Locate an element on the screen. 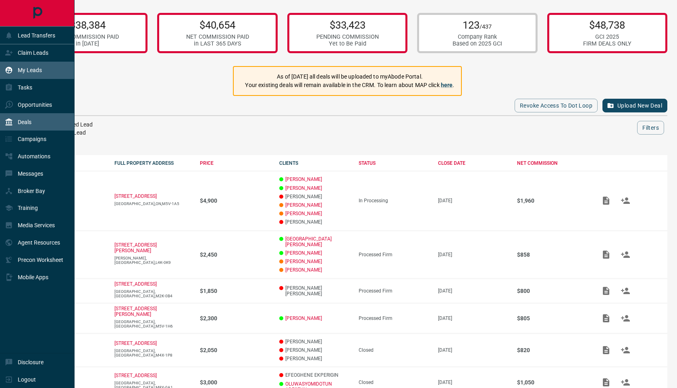 The width and height of the screenshot is (677, 388). div: CLOSE DATE is located at coordinates (473, 163).